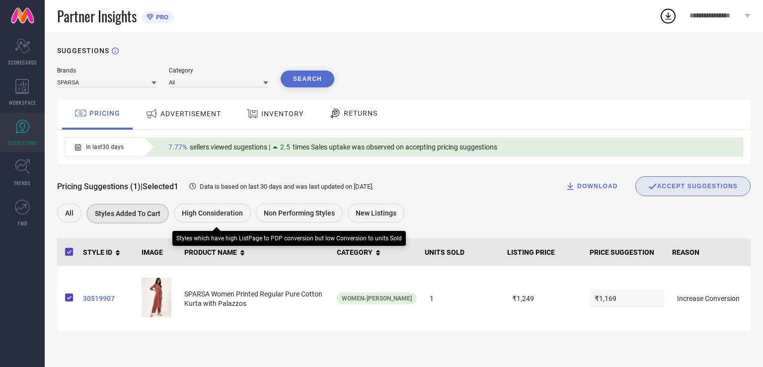  What do you see at coordinates (219, 71) in the screenshot?
I see `div: Category` at bounding box center [219, 71].